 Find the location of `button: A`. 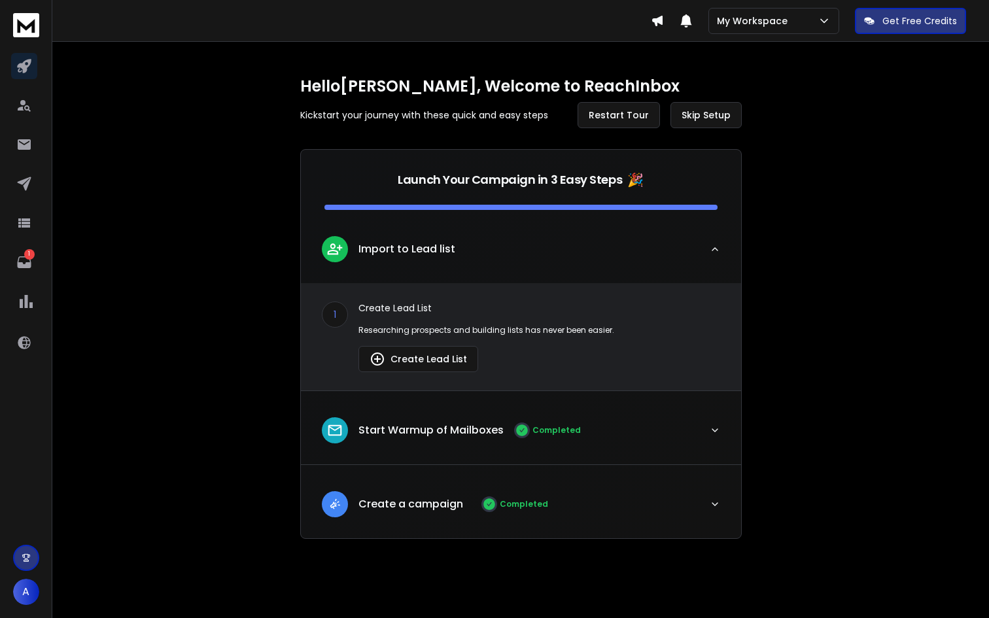

button: A is located at coordinates (26, 592).